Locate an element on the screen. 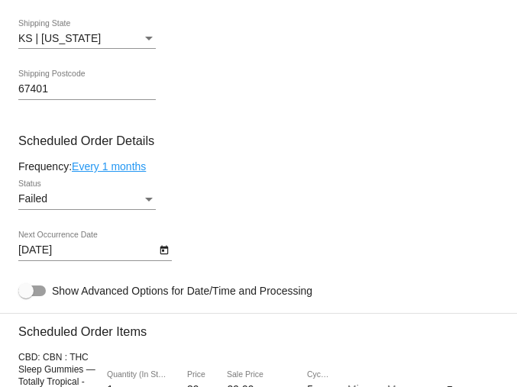  mat-select: Status is located at coordinates (87, 199).